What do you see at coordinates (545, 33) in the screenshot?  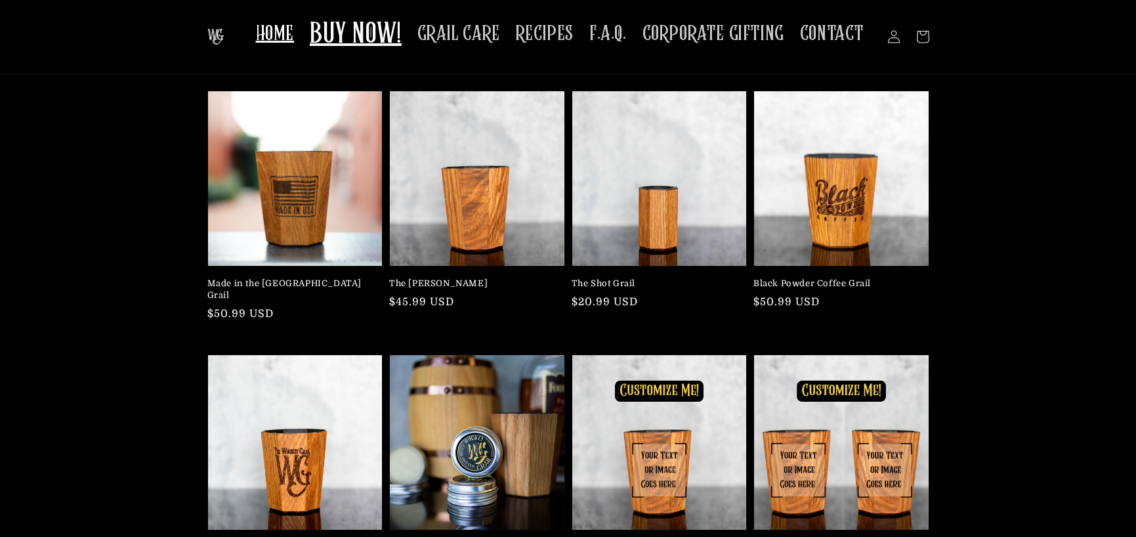 I see `span: RECIPES` at bounding box center [545, 33].